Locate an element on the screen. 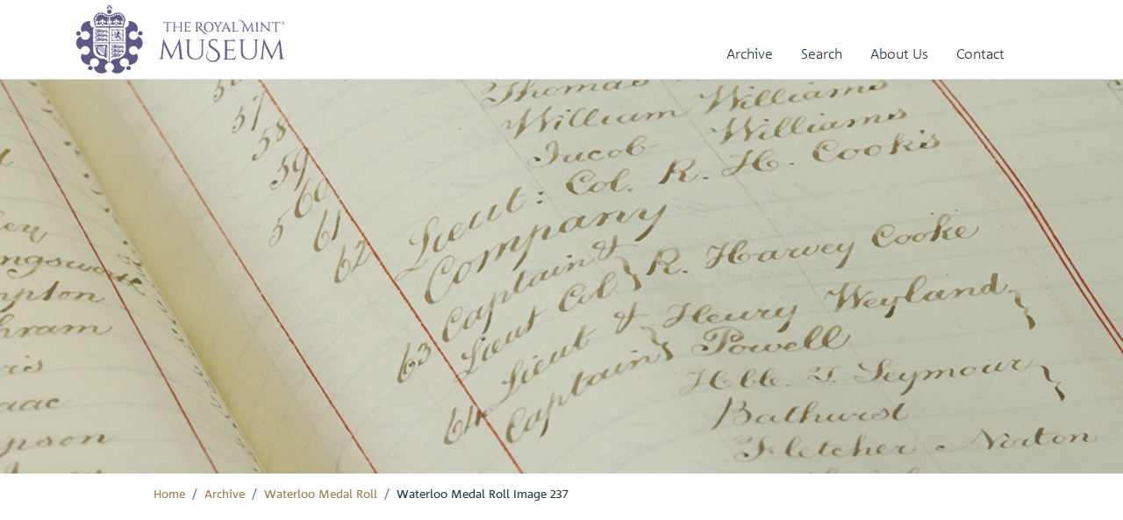 The height and width of the screenshot is (520, 1123). a: About Us is located at coordinates (899, 53).